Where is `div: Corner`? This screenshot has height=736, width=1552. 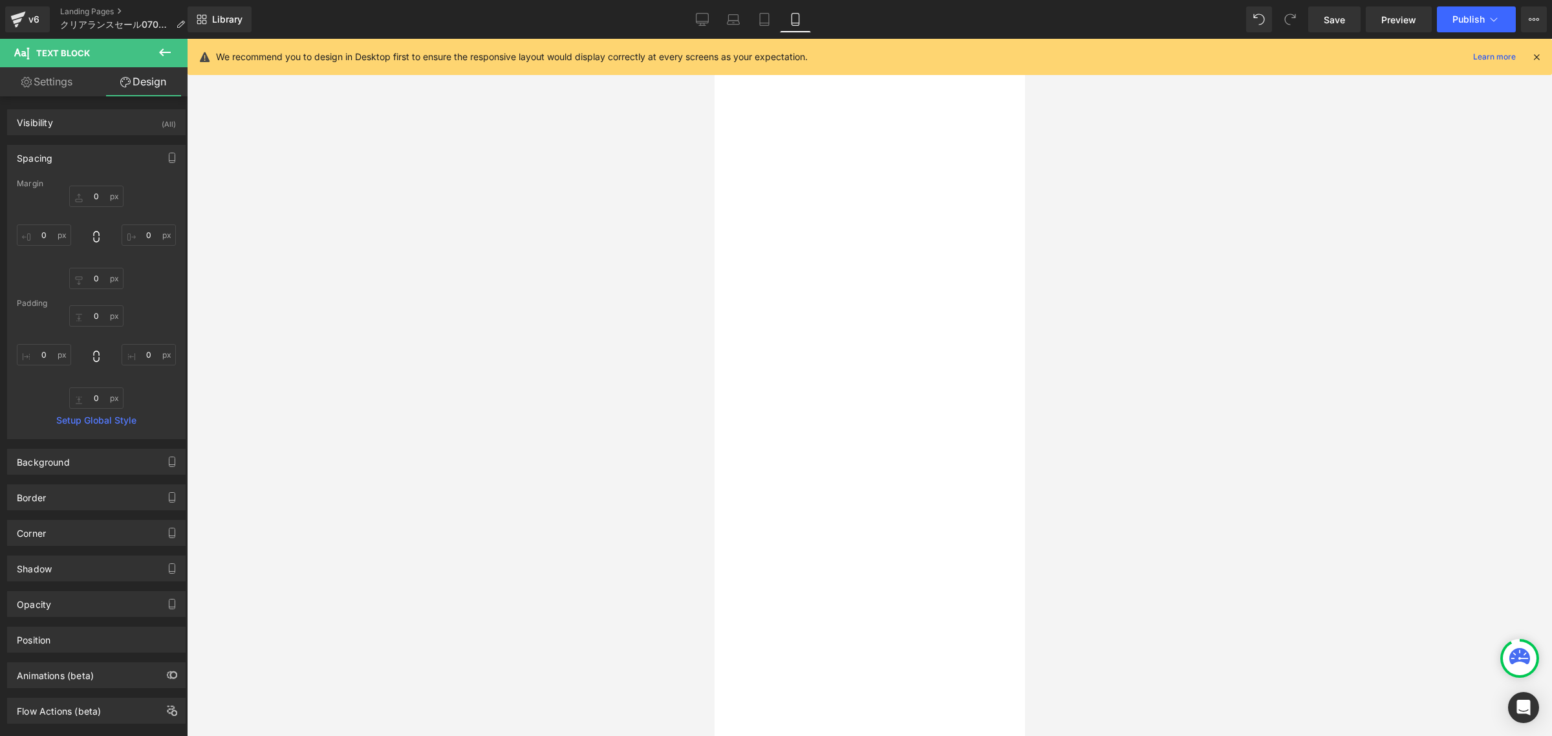
div: Corner is located at coordinates (31, 530).